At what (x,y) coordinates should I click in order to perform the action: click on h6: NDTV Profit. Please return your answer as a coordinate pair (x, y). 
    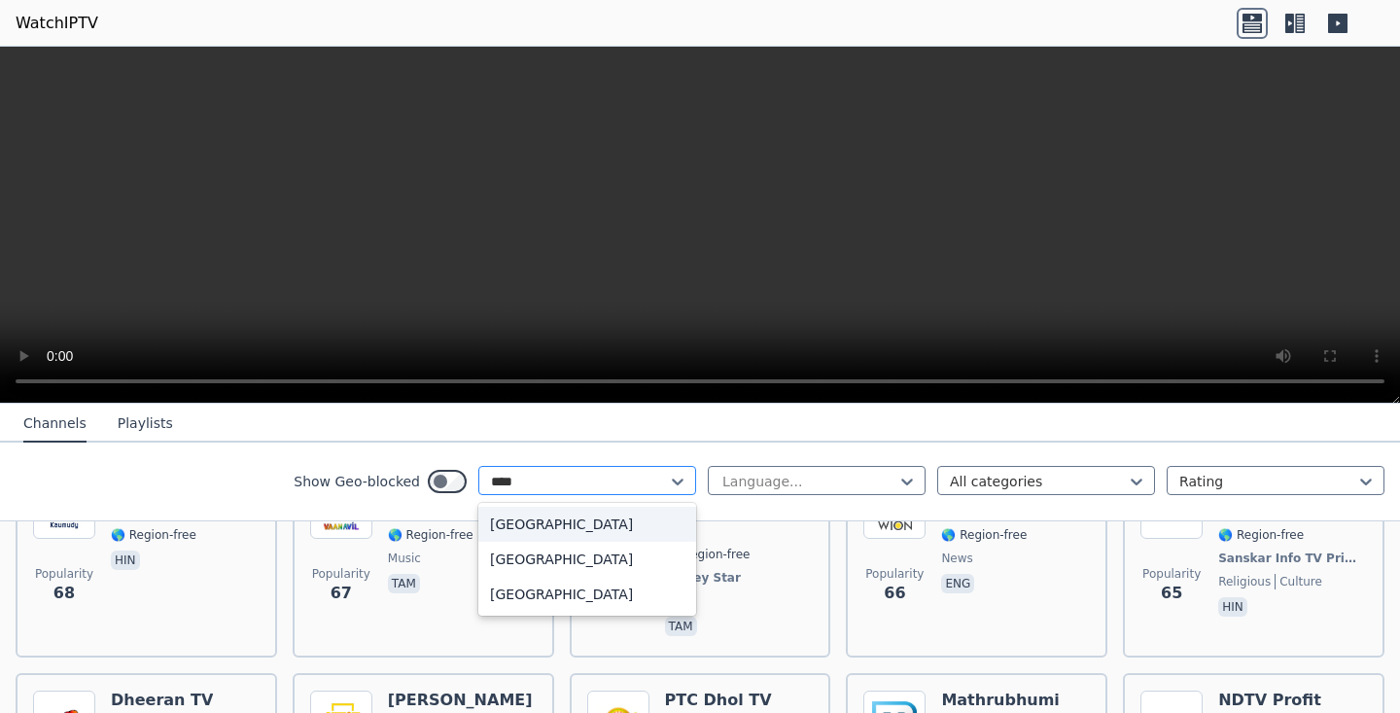
    Looking at the image, I should click on (1270, 700).